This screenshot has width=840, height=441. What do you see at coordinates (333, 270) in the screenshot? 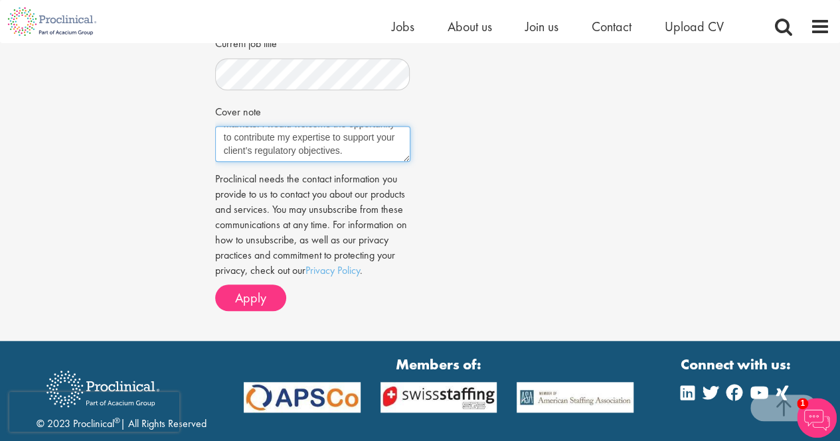
I see `a: Privacy Policy` at bounding box center [333, 270].